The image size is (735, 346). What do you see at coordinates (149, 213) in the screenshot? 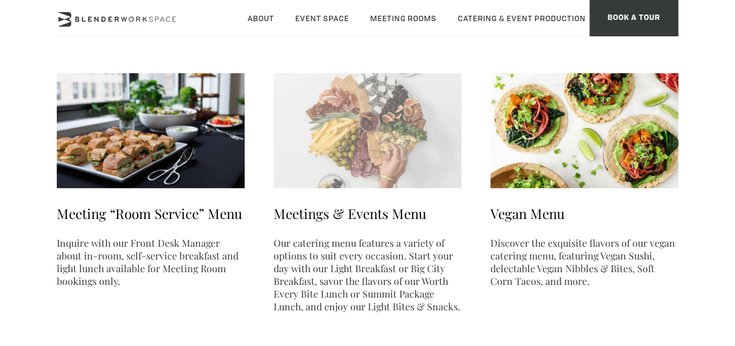
I see `a: Meeting “Room Service” Menu` at bounding box center [149, 213].